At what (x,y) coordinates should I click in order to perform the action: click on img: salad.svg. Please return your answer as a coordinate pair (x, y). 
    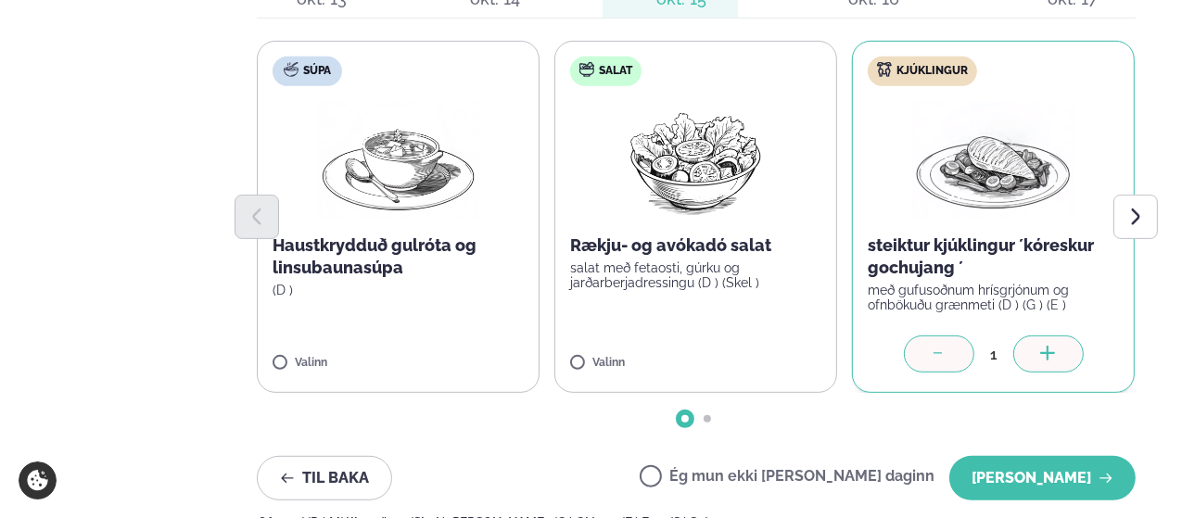
    Looking at the image, I should click on (587, 70).